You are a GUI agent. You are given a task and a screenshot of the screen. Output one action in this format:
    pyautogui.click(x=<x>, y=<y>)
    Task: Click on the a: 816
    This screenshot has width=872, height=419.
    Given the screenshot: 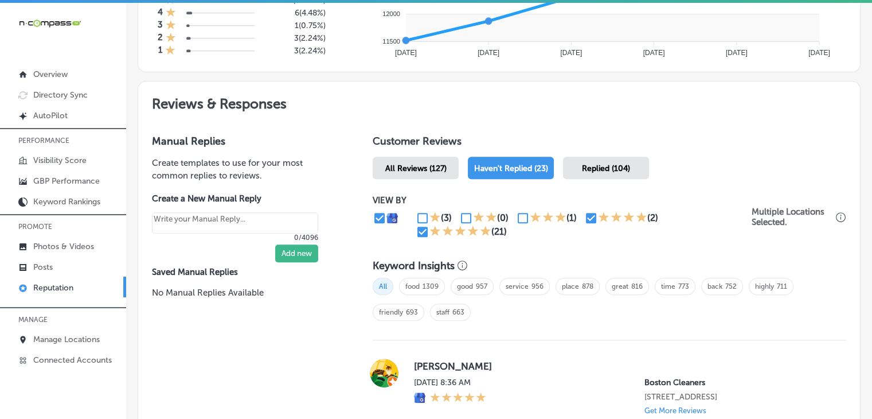 What is the action you would take?
    pyautogui.click(x=637, y=286)
    